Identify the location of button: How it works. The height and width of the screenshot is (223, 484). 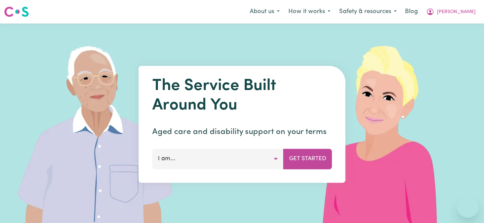
(309, 12).